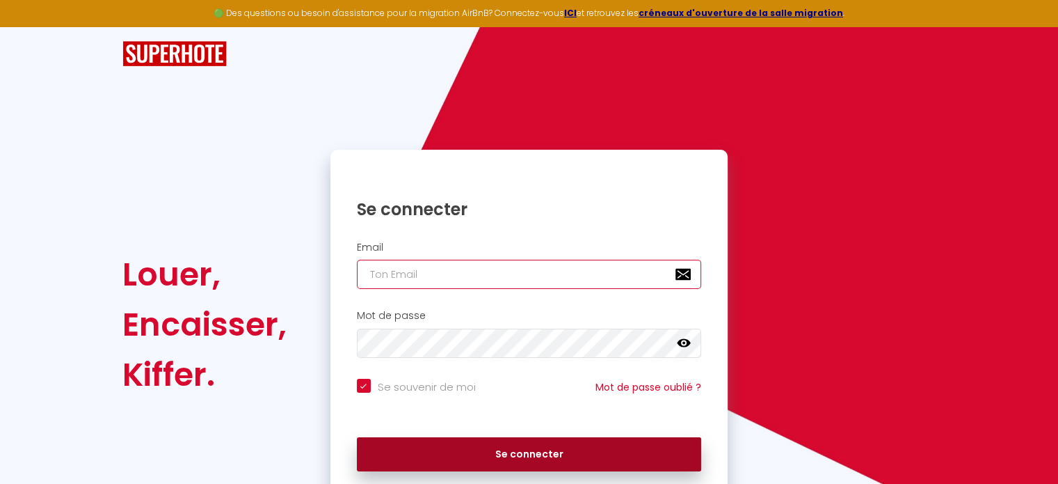 Image resolution: width=1058 pixels, height=484 pixels. I want to click on h2: Email, so click(530, 247).